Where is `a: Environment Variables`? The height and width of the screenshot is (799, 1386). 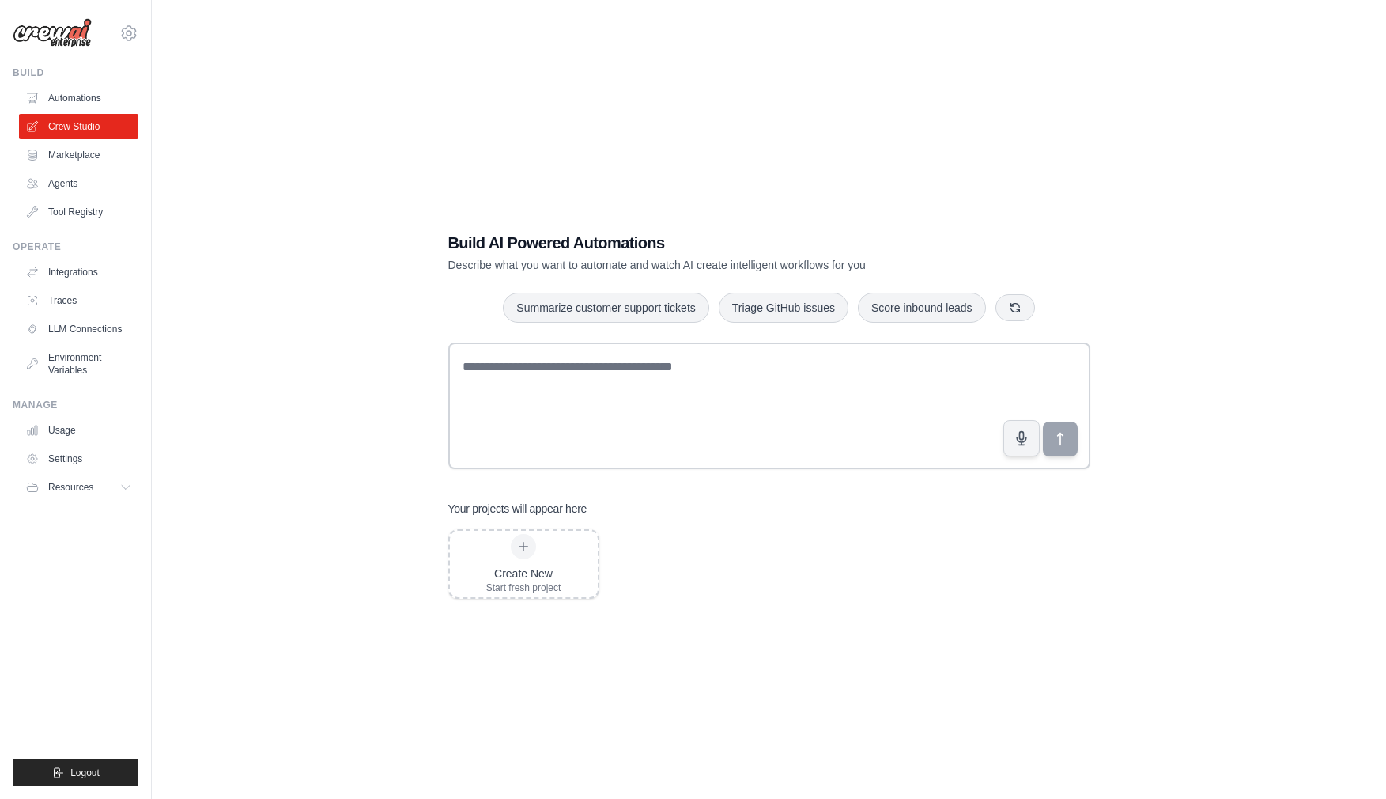 a: Environment Variables is located at coordinates (78, 364).